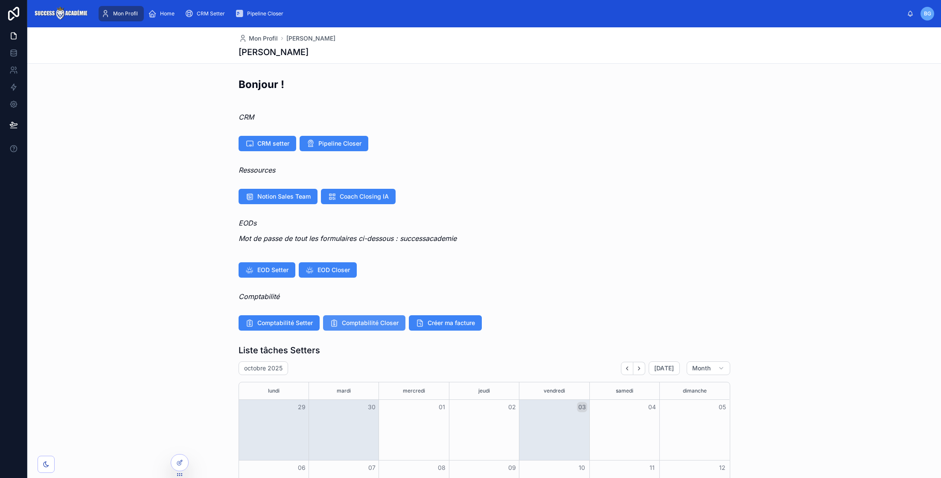  Describe the element at coordinates (512, 467) in the screenshot. I see `button: 09` at that location.